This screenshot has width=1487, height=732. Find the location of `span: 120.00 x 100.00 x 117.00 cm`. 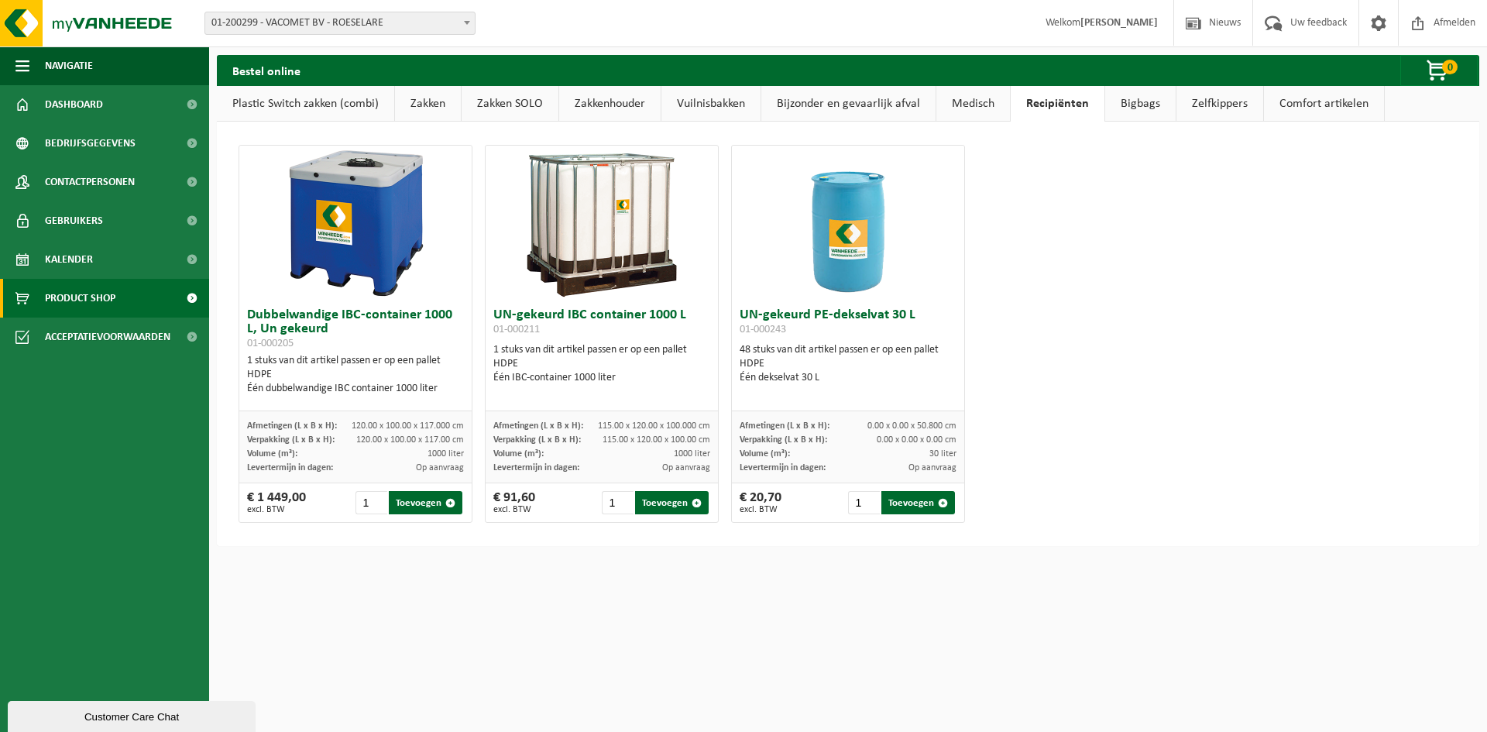

span: 120.00 x 100.00 x 117.00 cm is located at coordinates (410, 440).